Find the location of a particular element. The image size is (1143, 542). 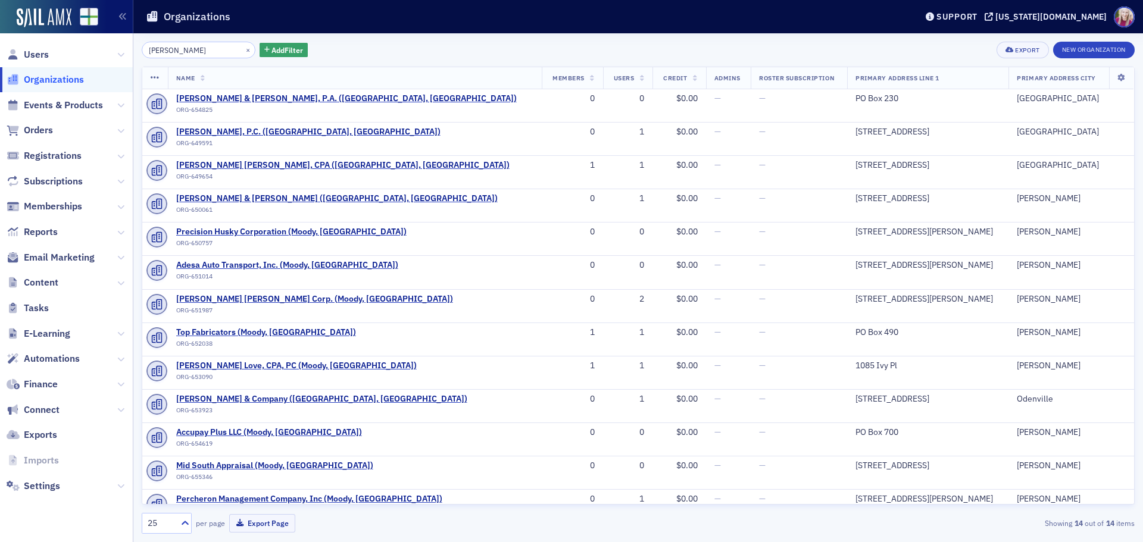

div: ORG-650061 is located at coordinates (337, 212).